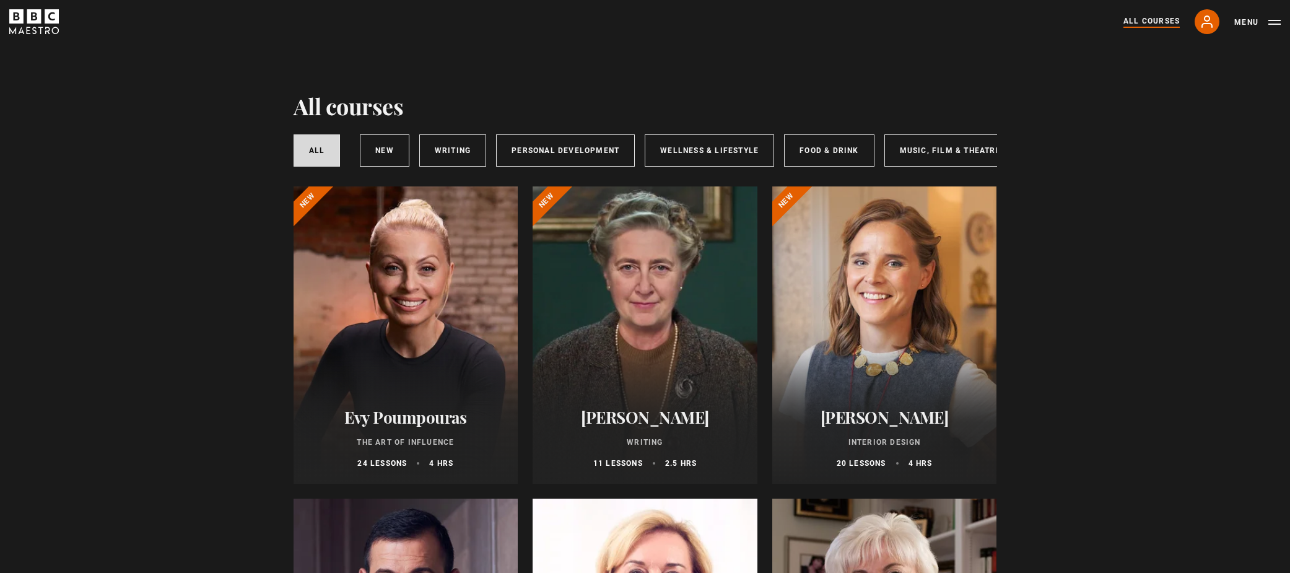 This screenshot has height=573, width=1290. What do you see at coordinates (1258, 22) in the screenshot?
I see `button: Toggle navigation` at bounding box center [1258, 22].